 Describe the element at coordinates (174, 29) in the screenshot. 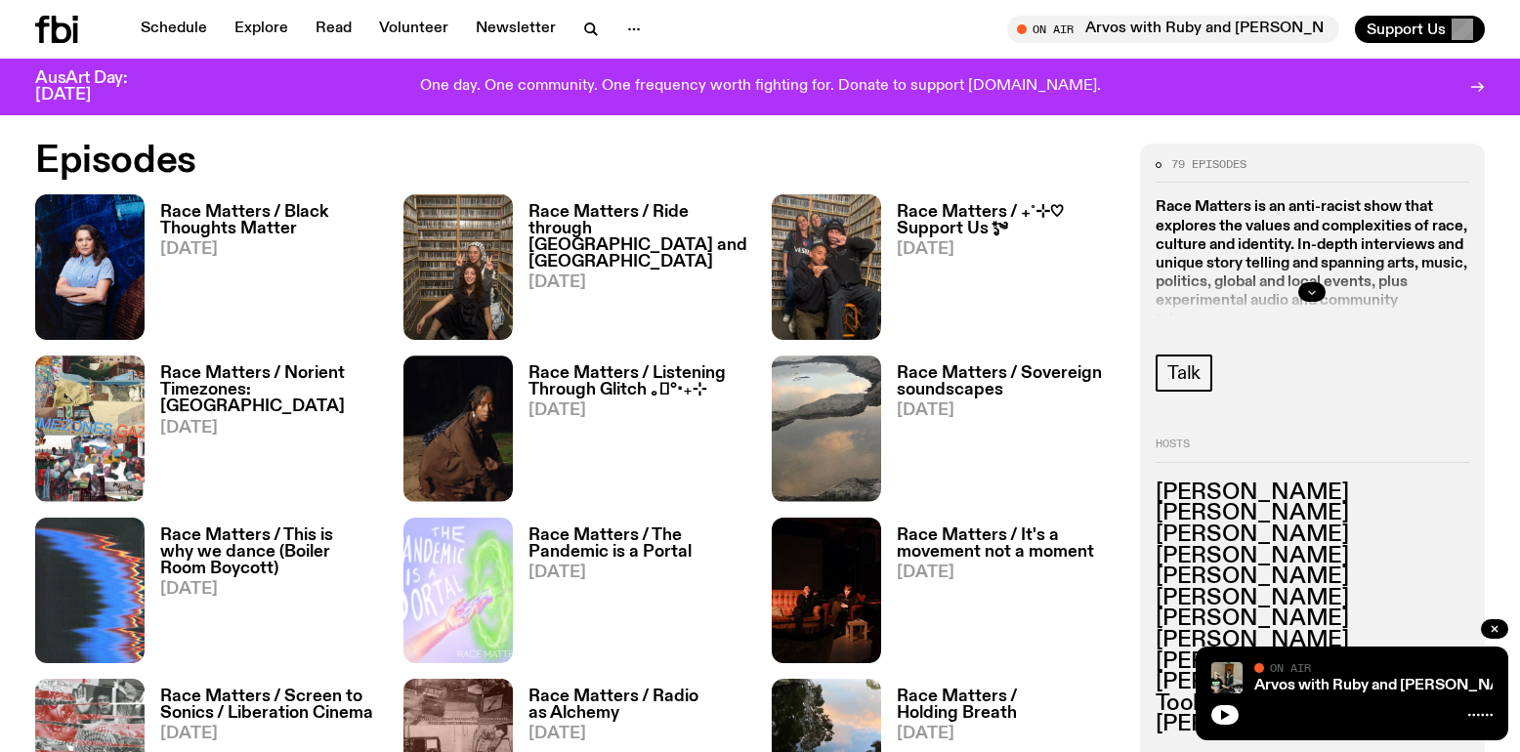

I see `a: Schedule` at that location.